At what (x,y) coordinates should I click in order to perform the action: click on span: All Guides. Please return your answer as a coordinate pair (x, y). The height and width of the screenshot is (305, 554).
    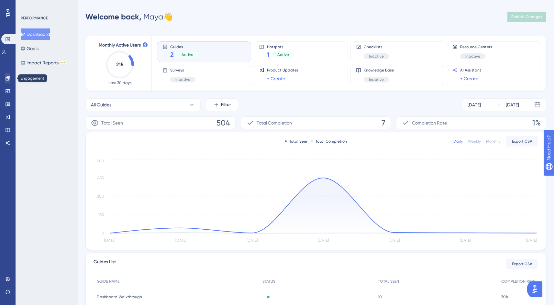
    Looking at the image, I should click on (101, 105).